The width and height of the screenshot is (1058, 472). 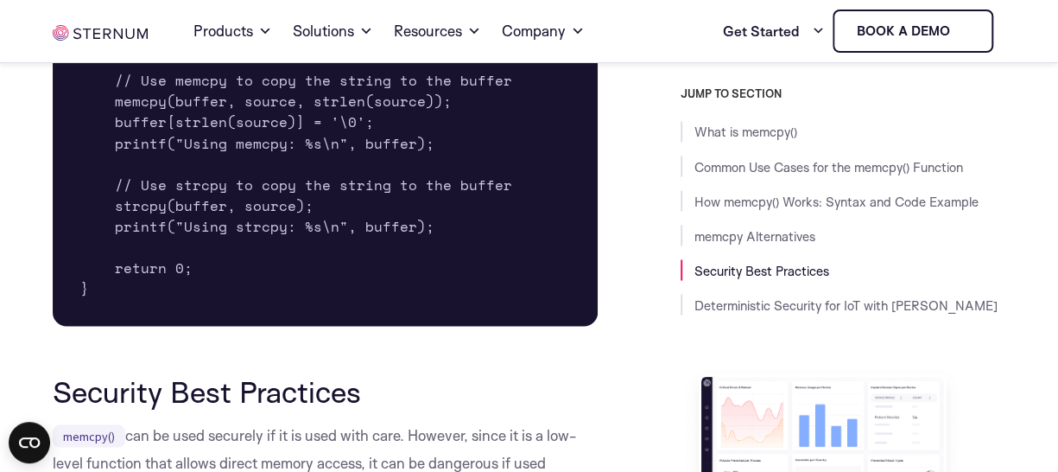 I want to click on button: Open CMP widget, so click(x=29, y=442).